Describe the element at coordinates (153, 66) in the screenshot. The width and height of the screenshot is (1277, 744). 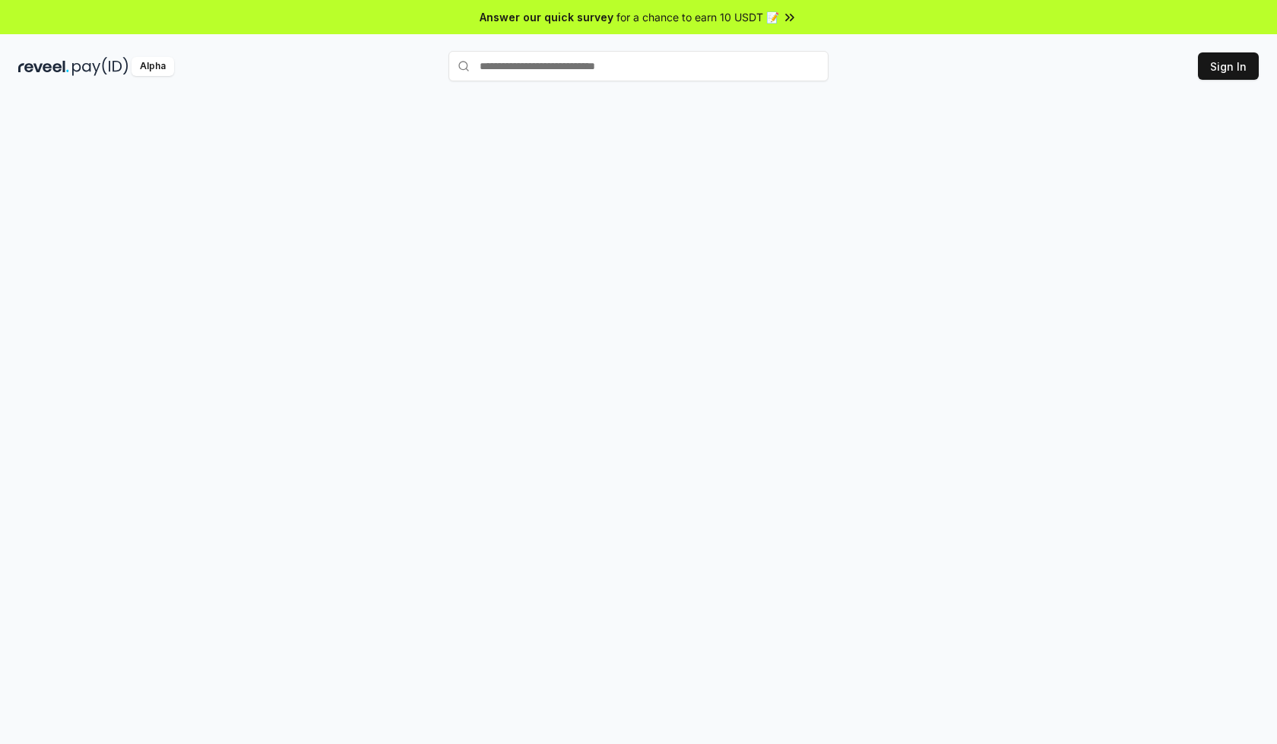
I see `div: Alpha` at that location.